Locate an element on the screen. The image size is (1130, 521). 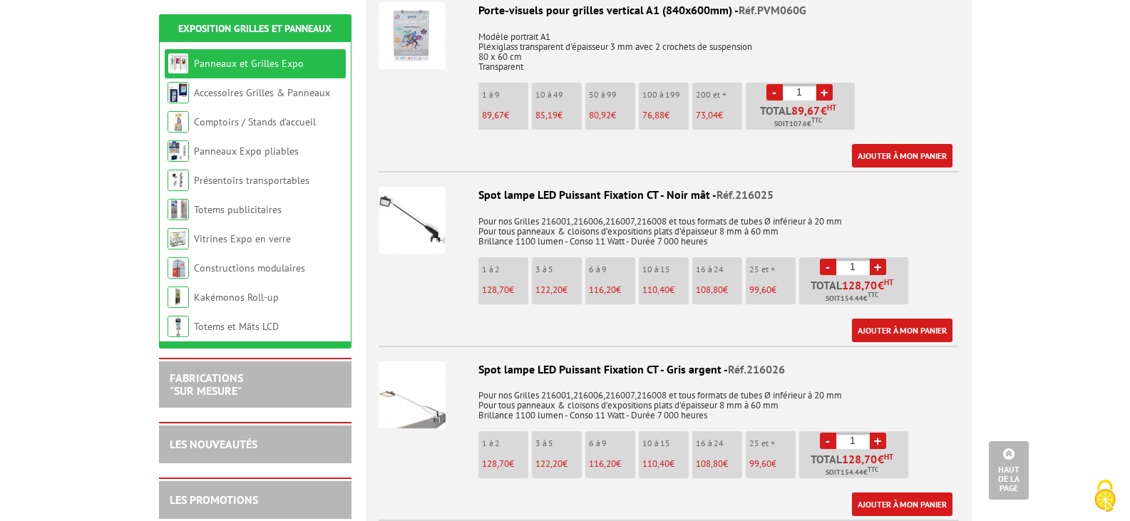
a: Panneaux et Grilles Expo is located at coordinates (249, 63).